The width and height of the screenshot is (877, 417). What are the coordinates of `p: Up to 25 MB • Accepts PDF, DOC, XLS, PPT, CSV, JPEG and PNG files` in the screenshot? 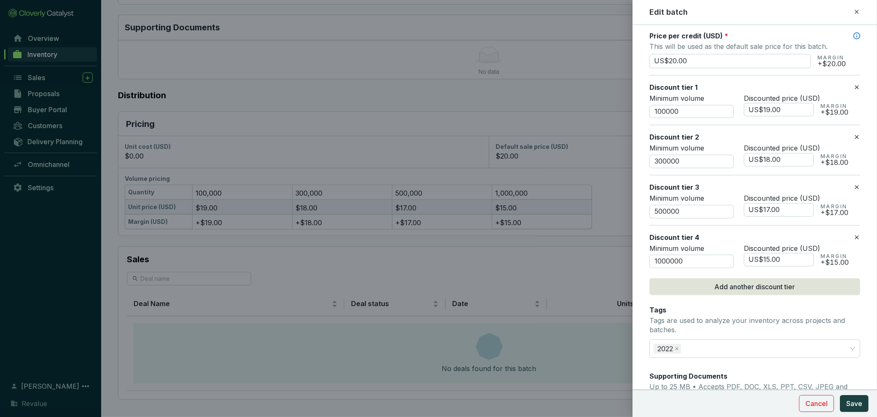 It's located at (755, 391).